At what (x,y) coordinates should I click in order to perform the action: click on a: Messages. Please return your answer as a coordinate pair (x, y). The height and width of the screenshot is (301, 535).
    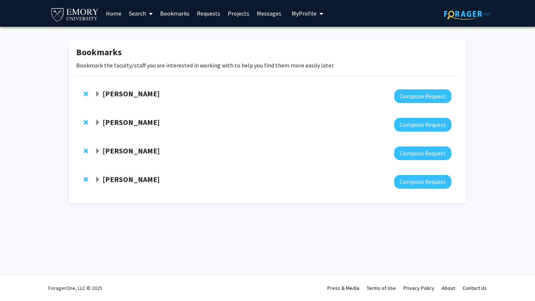
    Looking at the image, I should click on (269, 13).